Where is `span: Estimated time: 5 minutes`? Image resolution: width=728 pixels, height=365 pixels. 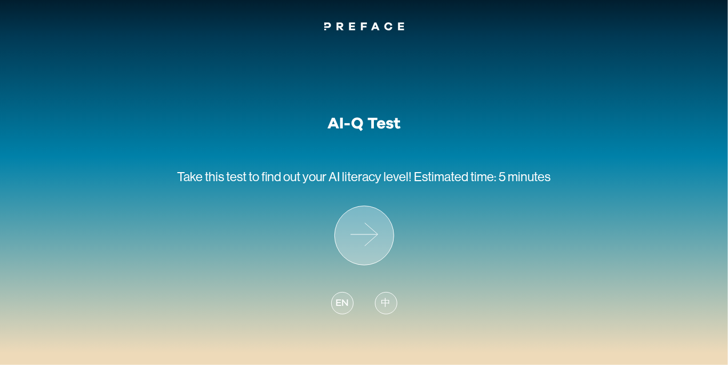 span: Estimated time: 5 minutes is located at coordinates (483, 176).